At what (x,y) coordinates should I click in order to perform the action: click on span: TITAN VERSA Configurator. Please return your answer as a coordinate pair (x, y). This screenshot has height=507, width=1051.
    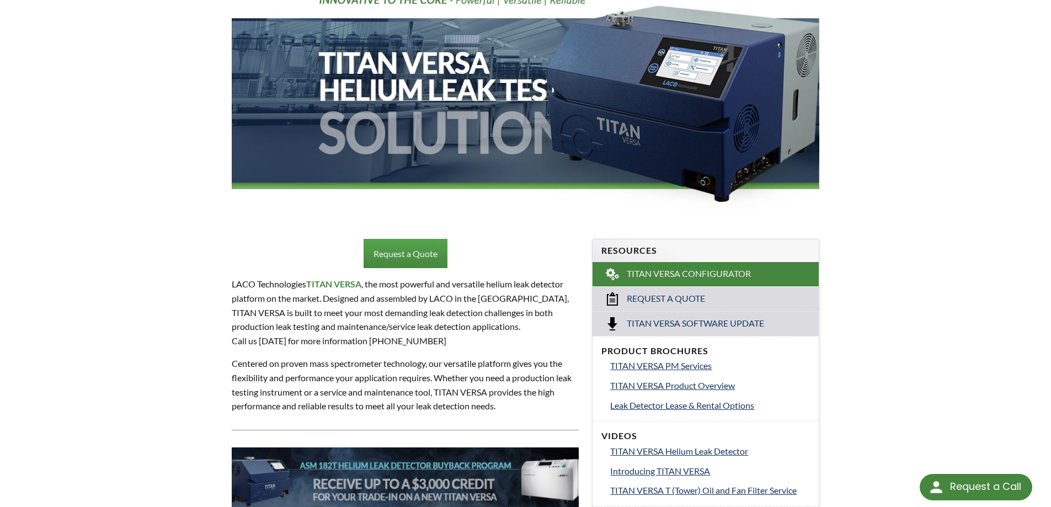
    Looking at the image, I should click on (688, 274).